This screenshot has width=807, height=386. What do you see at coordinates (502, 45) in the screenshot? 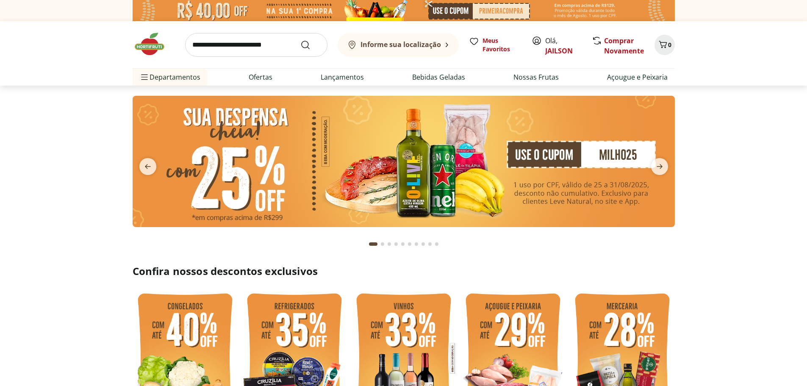
I see `span: Meus Favoritos` at bounding box center [502, 45].